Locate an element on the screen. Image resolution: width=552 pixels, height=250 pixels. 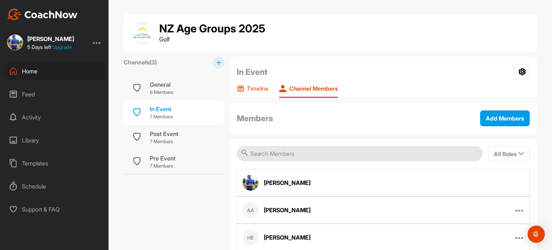
p: Golf is located at coordinates (212, 39).